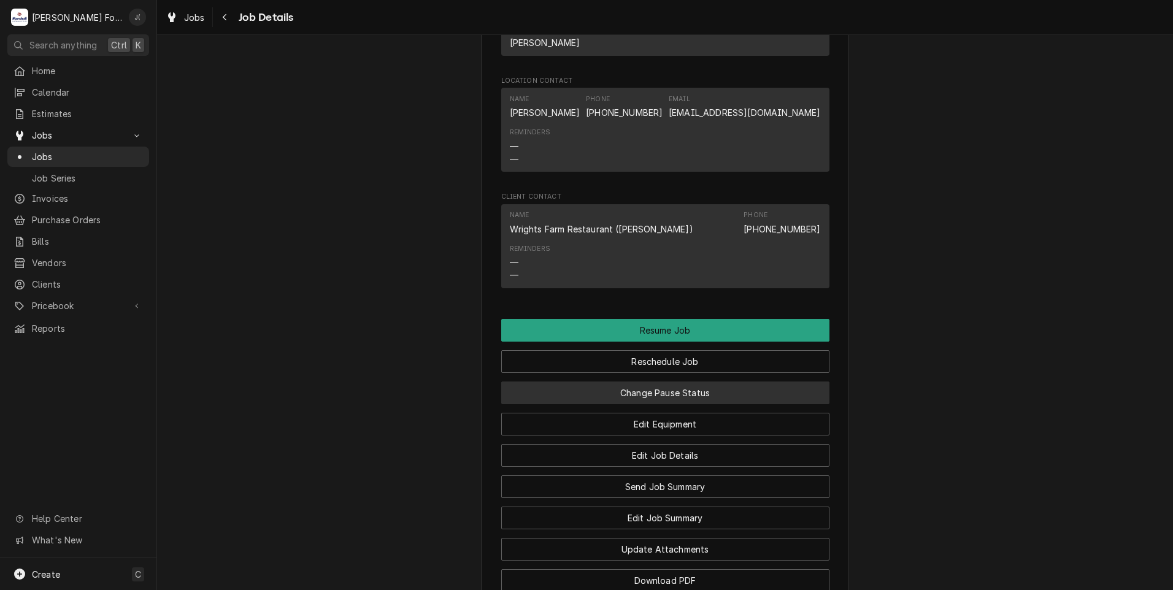 The width and height of the screenshot is (1173, 590). What do you see at coordinates (87, 540) in the screenshot?
I see `span: What's New` at bounding box center [87, 540].